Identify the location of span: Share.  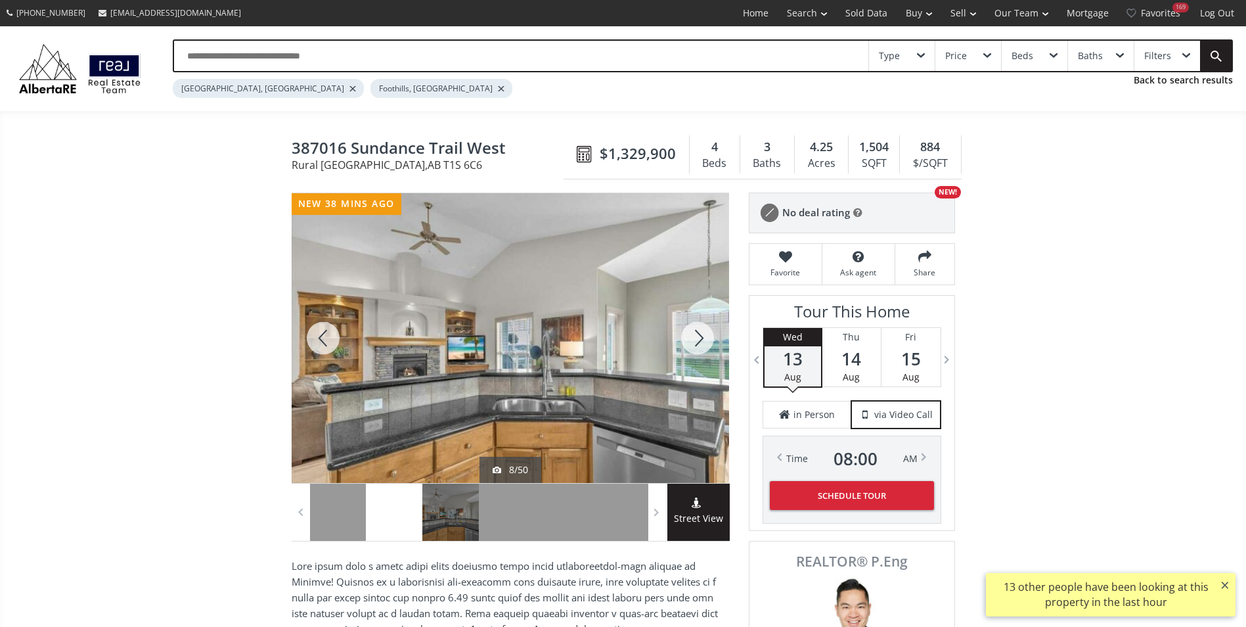
(925, 272).